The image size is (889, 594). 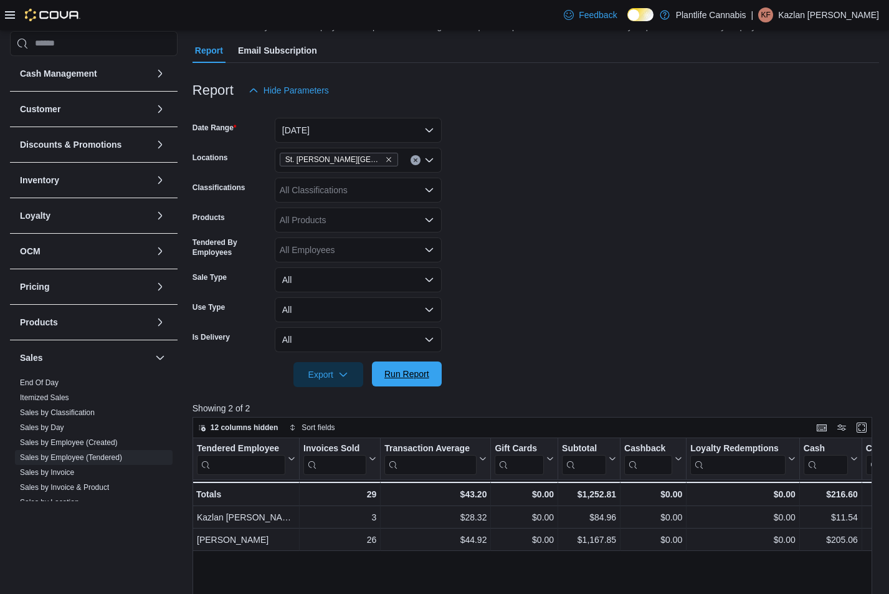 What do you see at coordinates (52, 15) in the screenshot?
I see `img: Cova` at bounding box center [52, 15].